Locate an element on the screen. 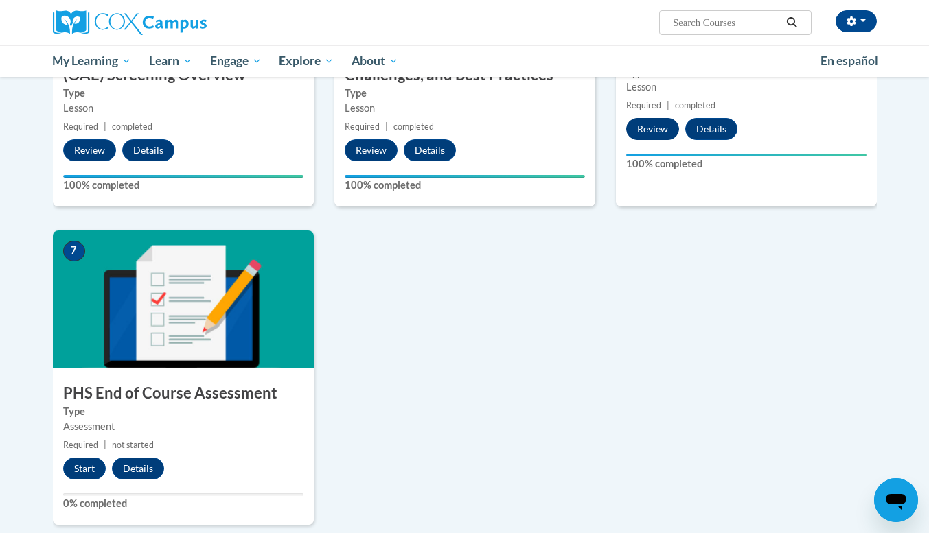 The image size is (929, 533). a: Learn is located at coordinates (170, 61).